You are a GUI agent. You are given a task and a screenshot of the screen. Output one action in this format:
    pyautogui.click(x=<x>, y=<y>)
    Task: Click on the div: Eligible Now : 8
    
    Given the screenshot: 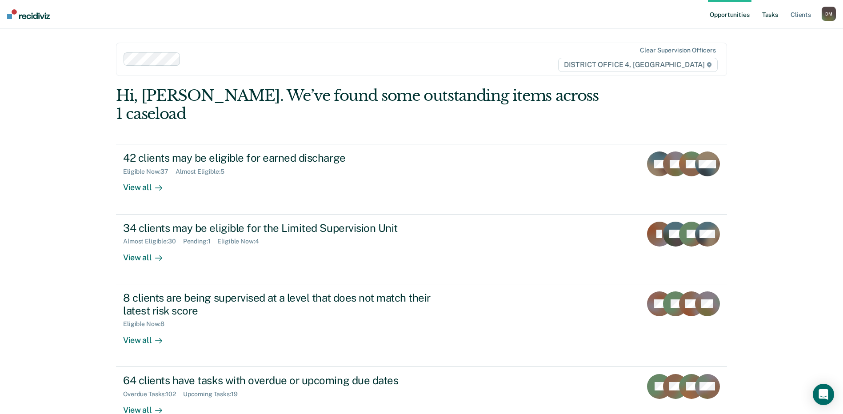 What is the action you would take?
    pyautogui.click(x=147, y=324)
    